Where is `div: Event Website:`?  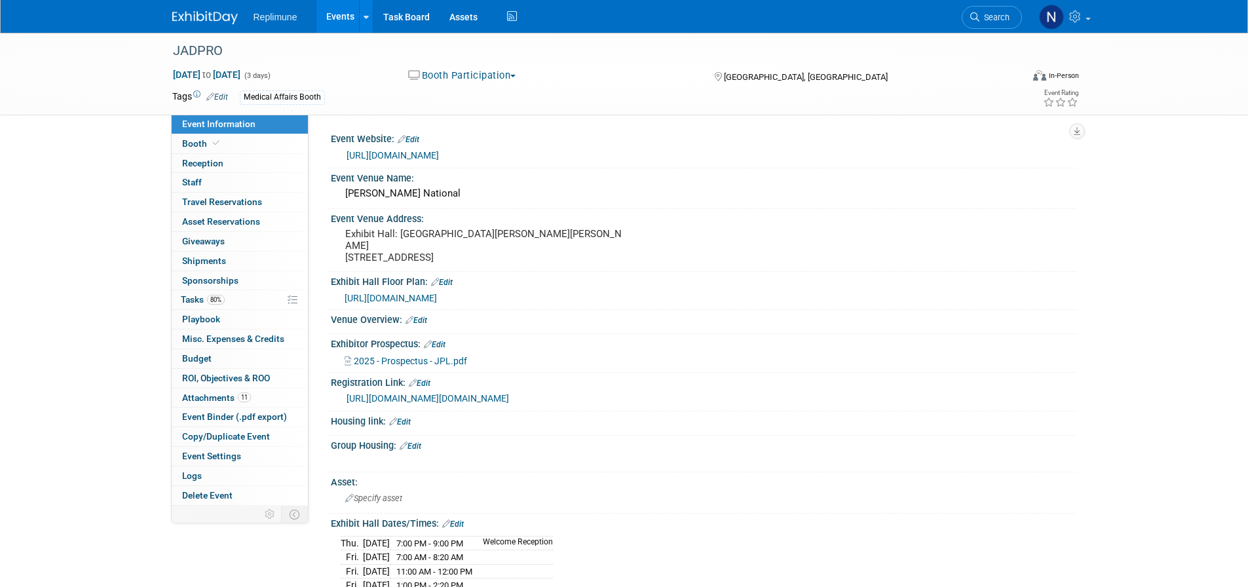
div: Event Website: is located at coordinates (703, 138).